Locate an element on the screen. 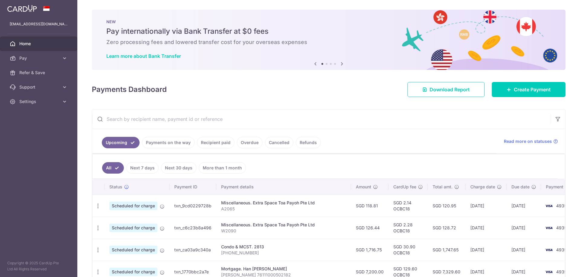 The height and width of the screenshot is (277, 580). td: SGD 120.95 is located at coordinates (446, 206).